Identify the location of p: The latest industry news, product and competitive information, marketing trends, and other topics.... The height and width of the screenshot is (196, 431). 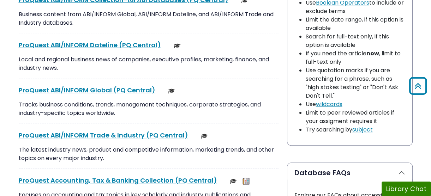
(148, 154).